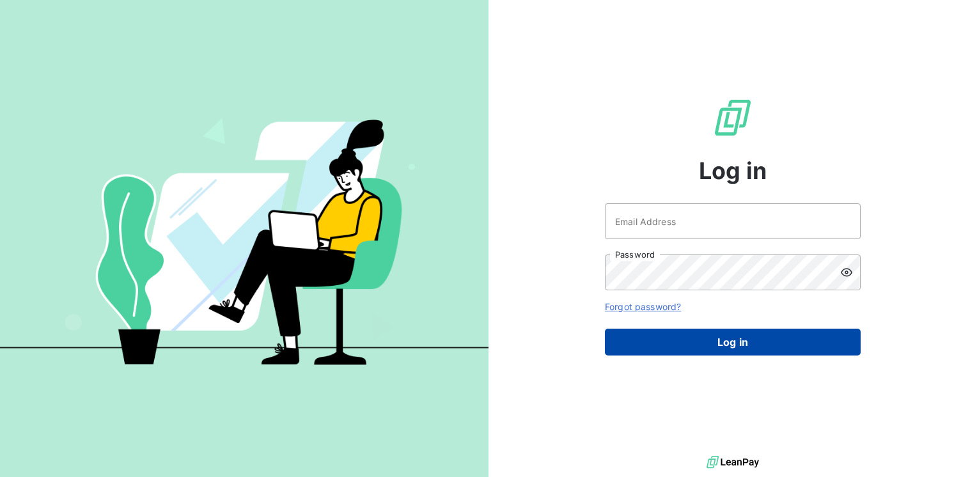 The image size is (977, 477). Describe the element at coordinates (733, 342) in the screenshot. I see `button: Log in` at that location.